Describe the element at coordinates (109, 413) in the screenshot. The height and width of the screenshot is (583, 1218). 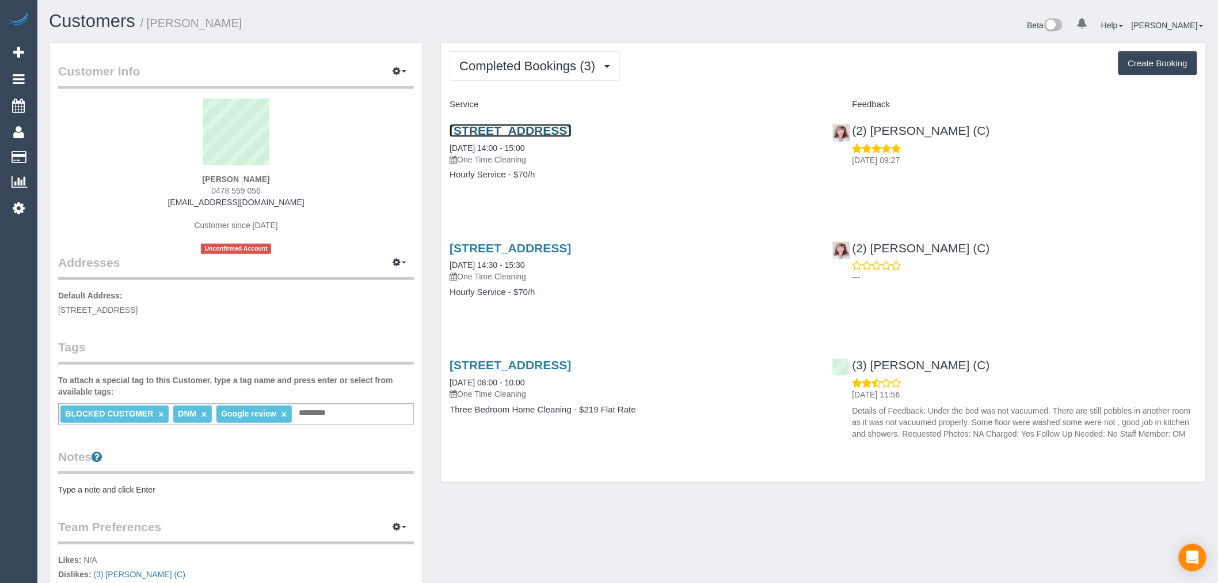
I see `span: BLOCKED CUSTOMER` at that location.